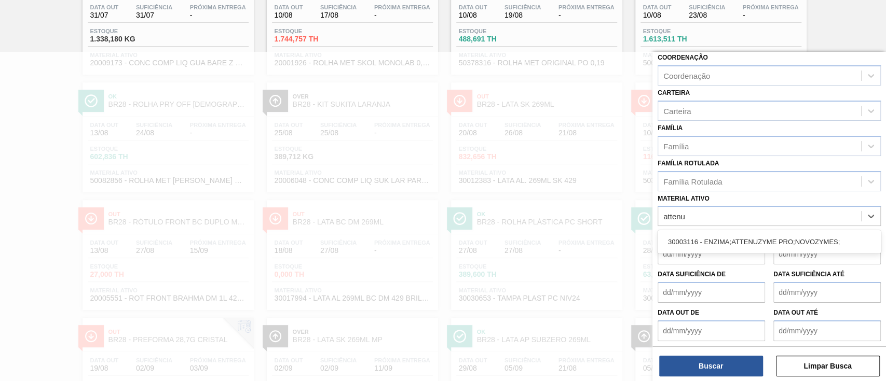 Image resolution: width=886 pixels, height=381 pixels. What do you see at coordinates (311, 39) in the screenshot?
I see `span: 1.744,757 TH` at bounding box center [311, 39].